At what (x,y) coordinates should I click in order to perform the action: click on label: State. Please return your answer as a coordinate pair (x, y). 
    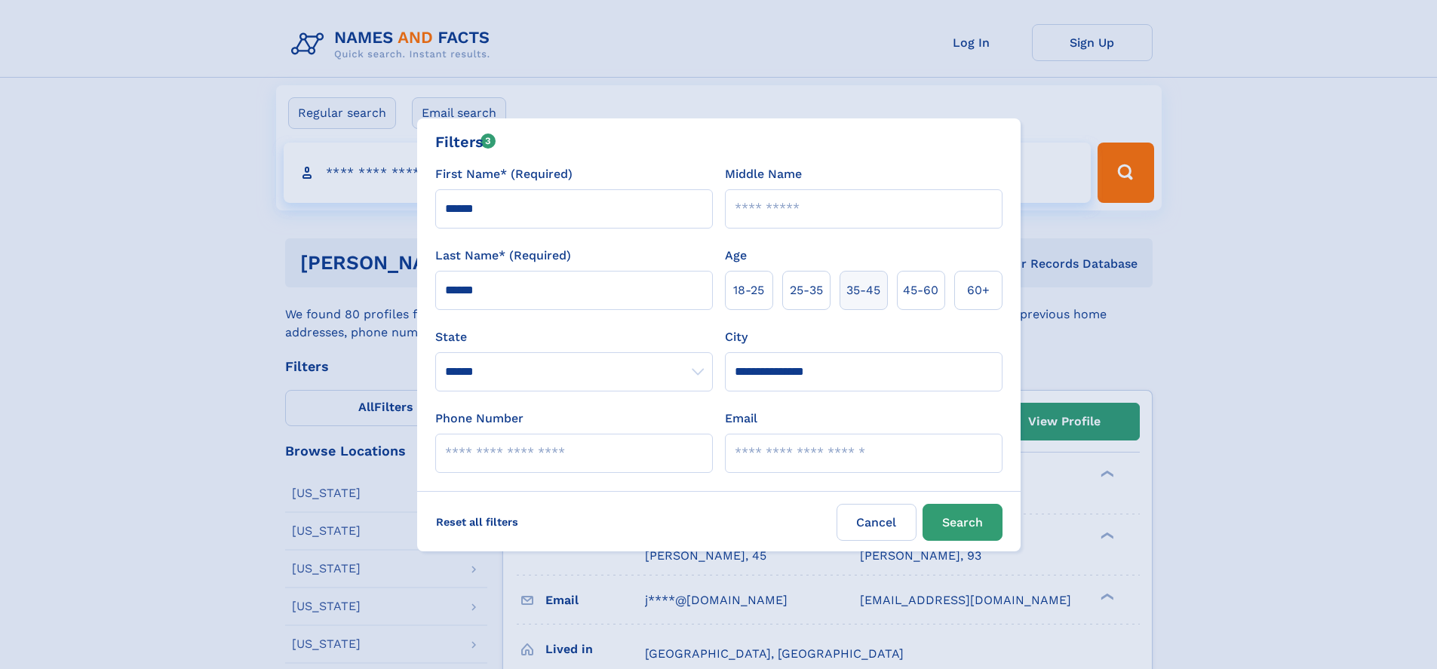
    Looking at the image, I should click on (574, 337).